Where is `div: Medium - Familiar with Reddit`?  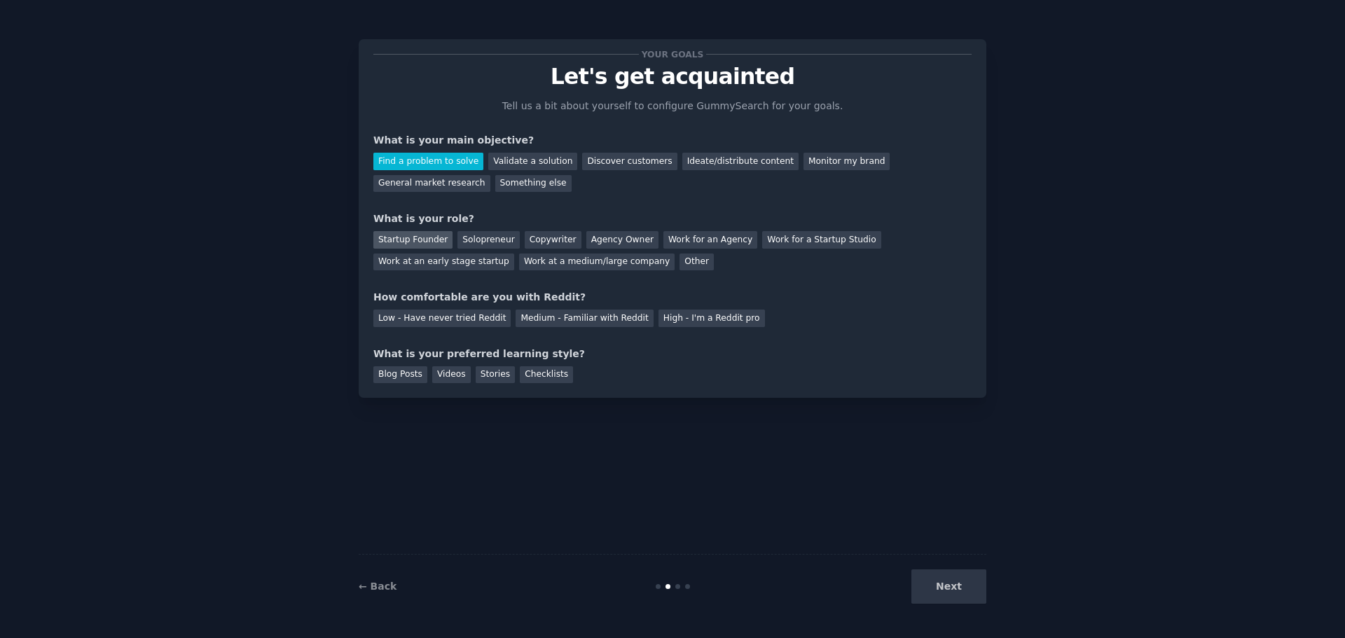 div: Medium - Familiar with Reddit is located at coordinates (584, 318).